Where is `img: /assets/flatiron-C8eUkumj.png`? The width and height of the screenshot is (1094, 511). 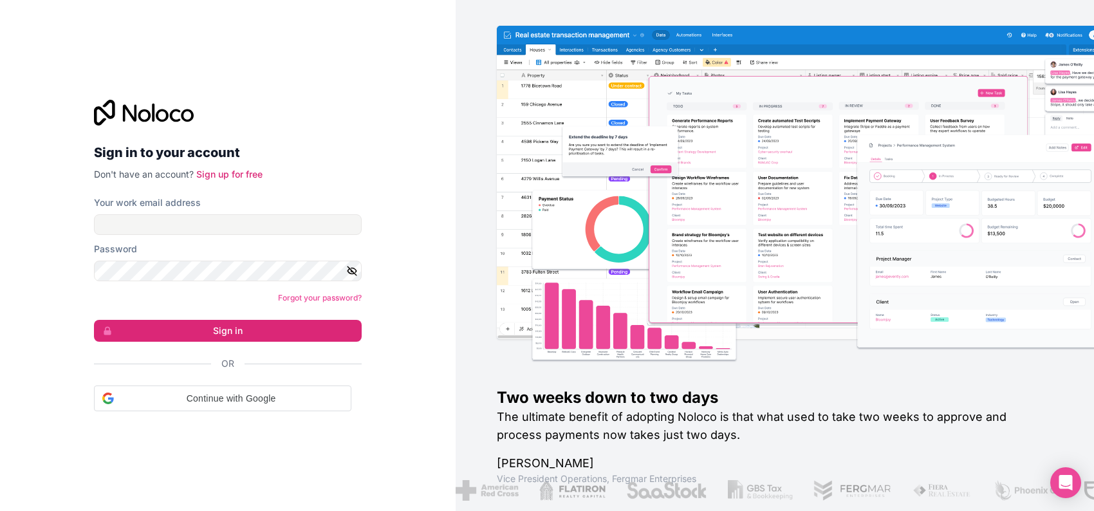
img: /assets/flatiron-C8eUkumj.png is located at coordinates (573, 490).